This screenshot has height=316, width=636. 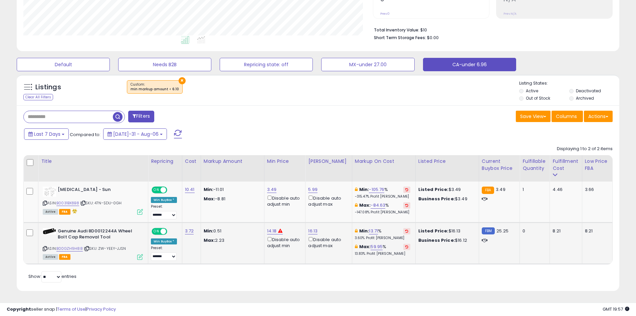 I want to click on div: 1, so click(x=534, y=189).